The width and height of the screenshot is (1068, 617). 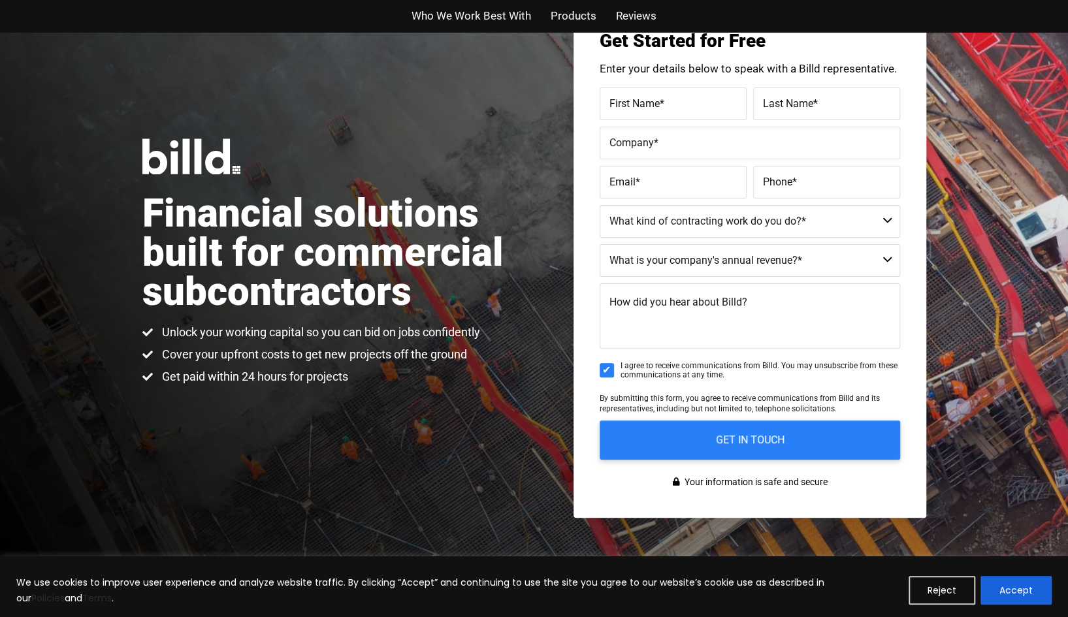 I want to click on span: Who We Work Best With, so click(x=471, y=16).